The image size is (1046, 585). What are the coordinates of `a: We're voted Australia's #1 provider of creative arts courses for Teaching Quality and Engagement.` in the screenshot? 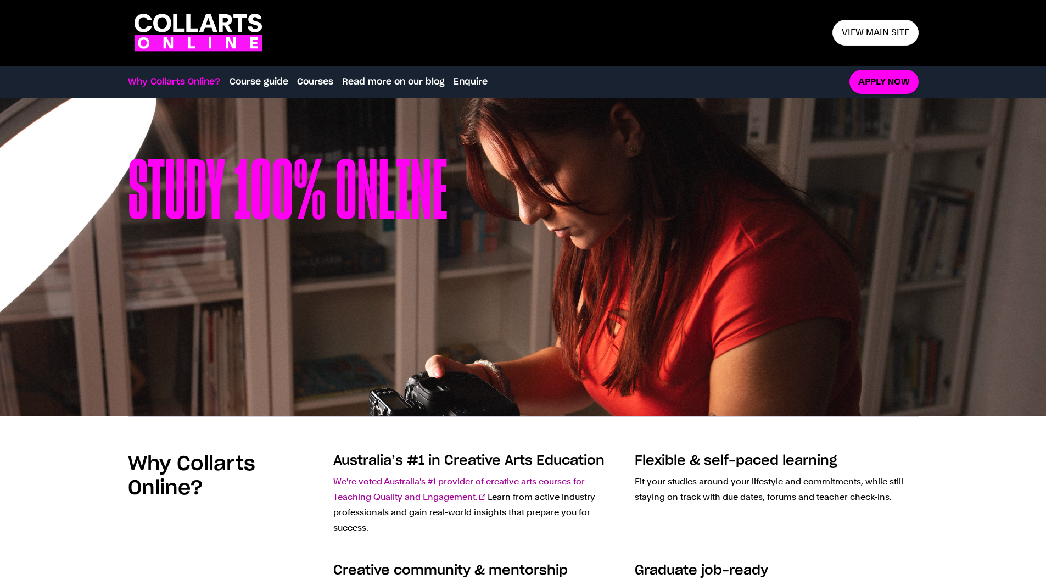 It's located at (459, 489).